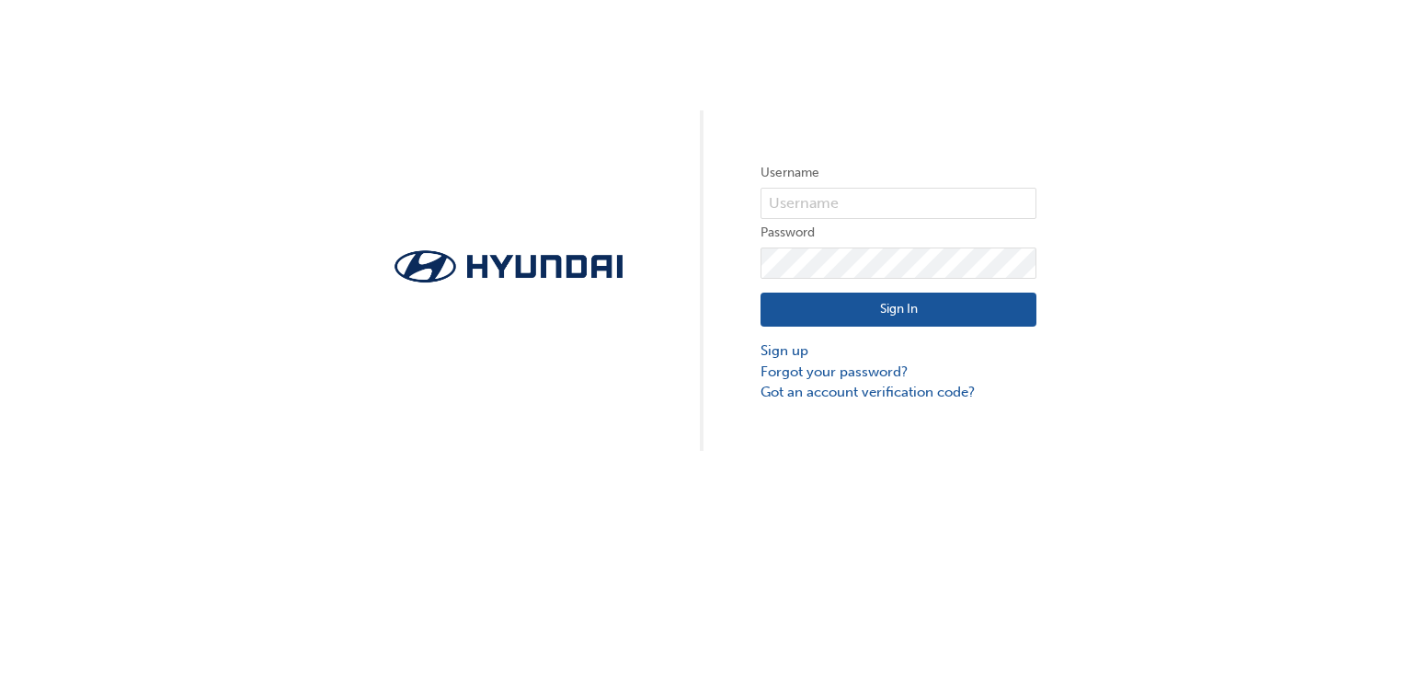  What do you see at coordinates (898, 173) in the screenshot?
I see `label: Username` at bounding box center [898, 173].